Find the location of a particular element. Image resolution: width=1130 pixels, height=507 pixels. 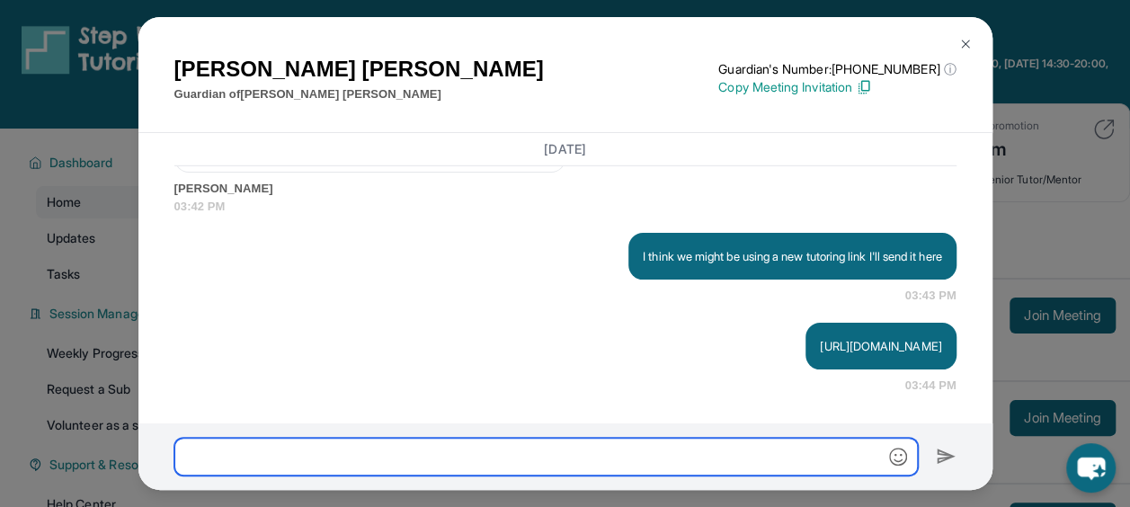

span: ⓘ is located at coordinates (949, 69).